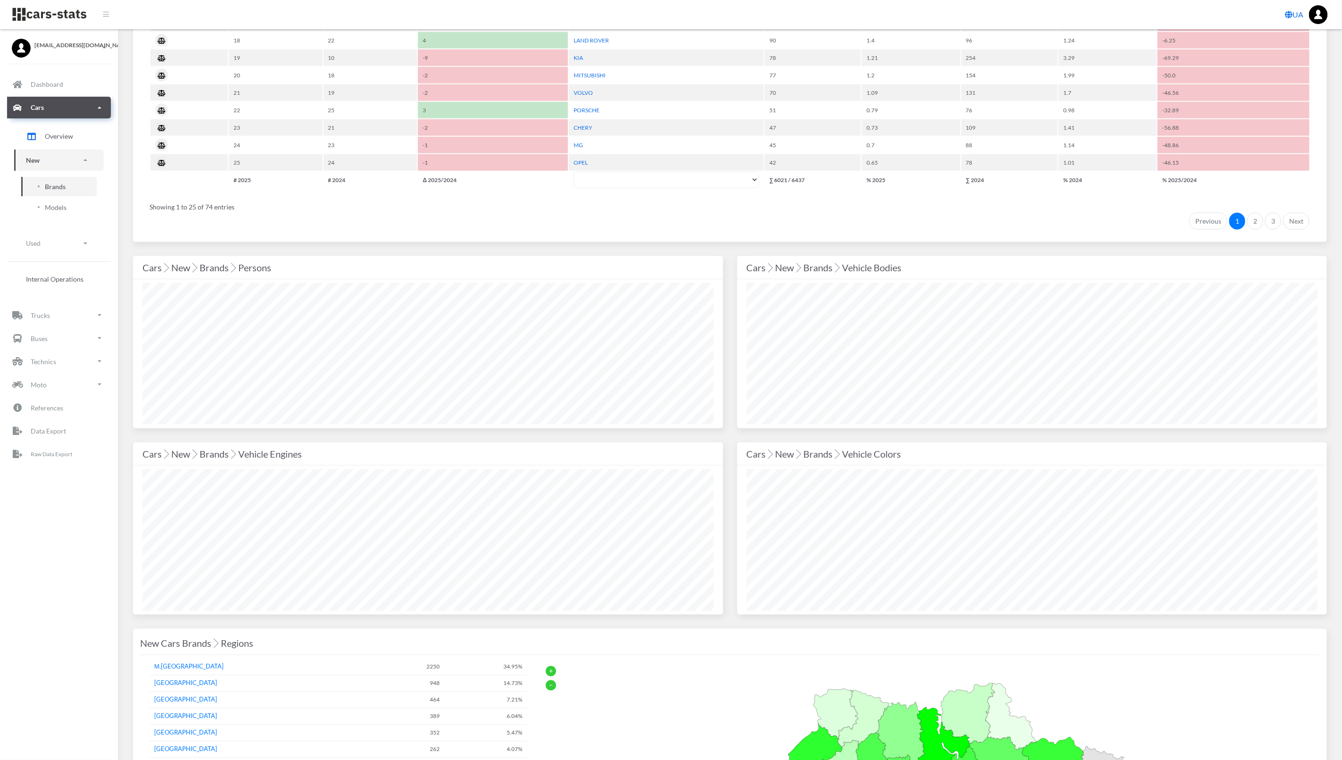 The height and width of the screenshot is (760, 1342). I want to click on a: References, so click(59, 408).